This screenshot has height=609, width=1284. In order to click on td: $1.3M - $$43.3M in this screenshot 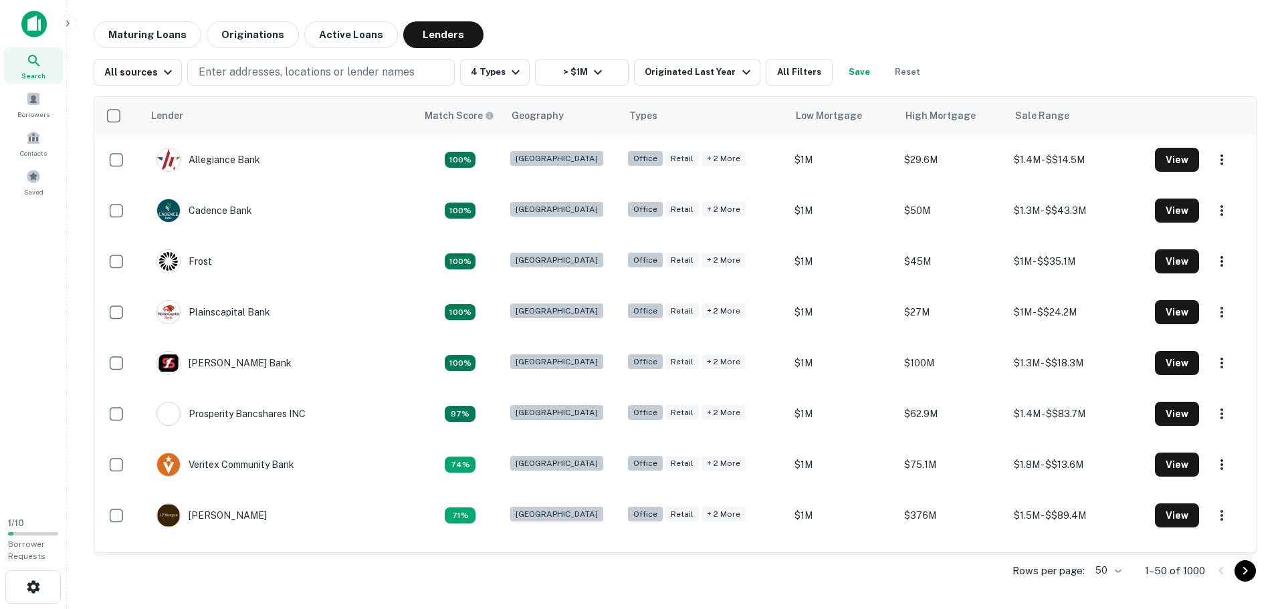, I will do `click(1077, 211)`.